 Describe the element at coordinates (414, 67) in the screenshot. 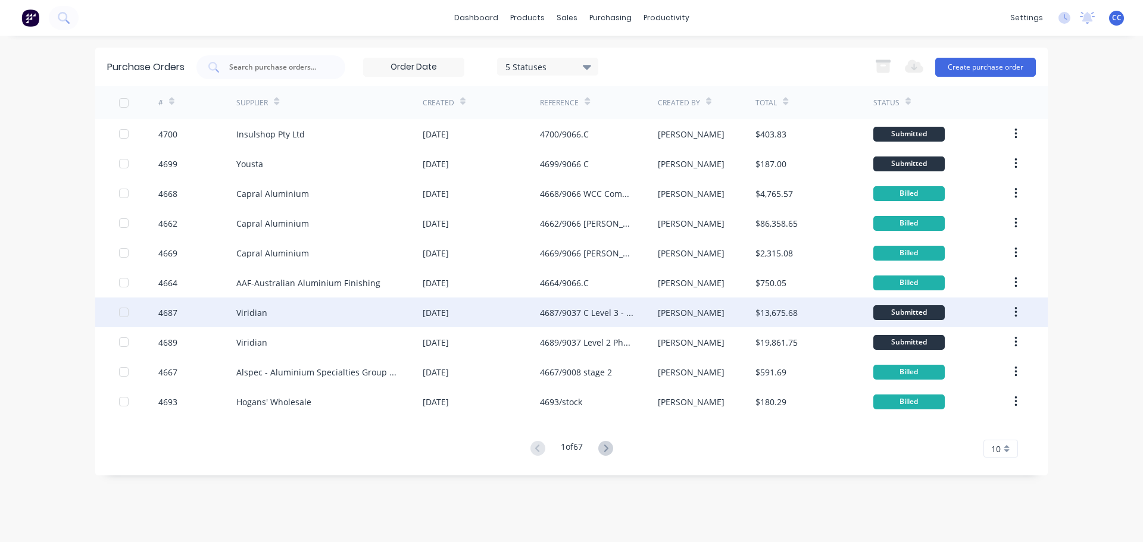

I see `input: Order Date` at that location.